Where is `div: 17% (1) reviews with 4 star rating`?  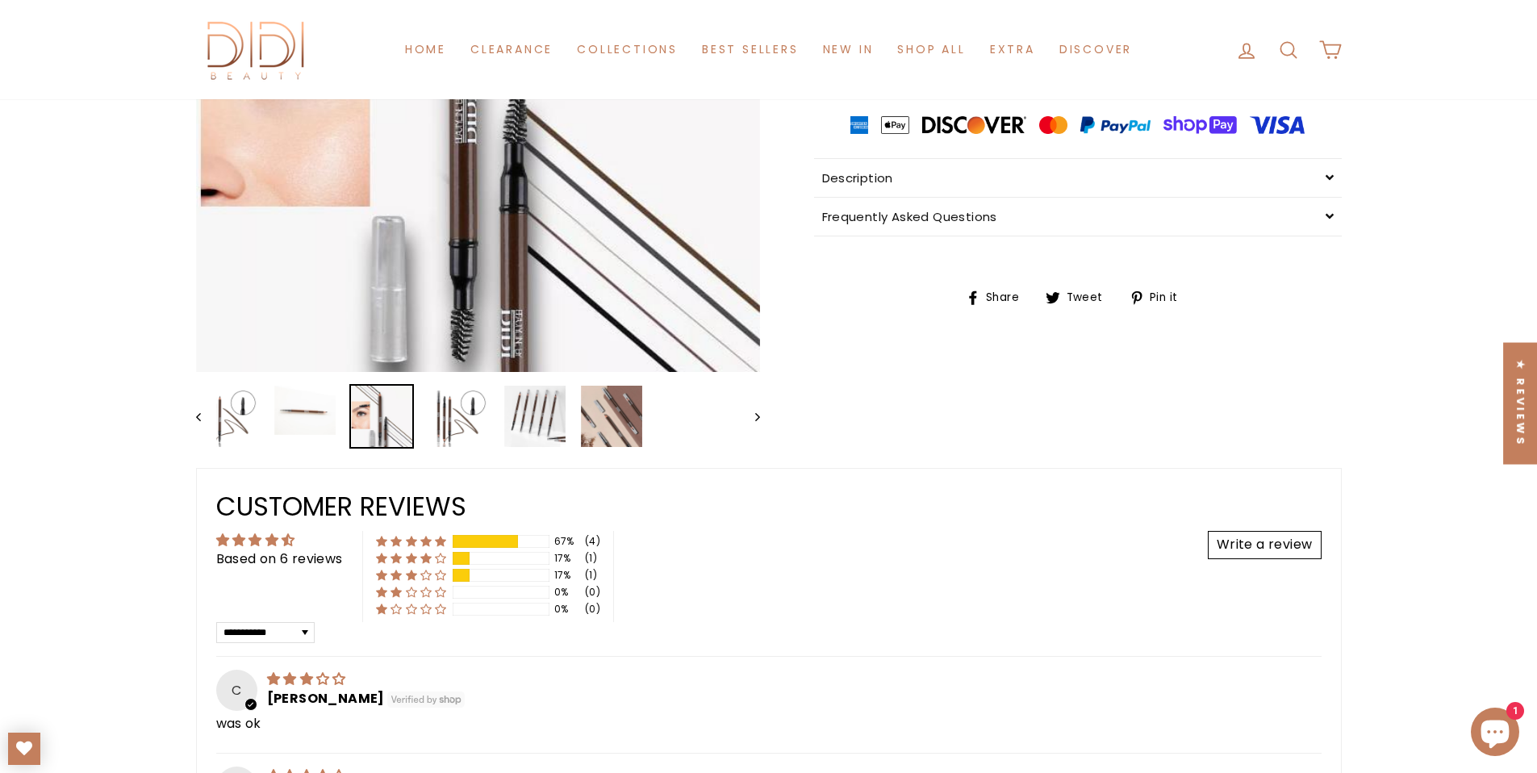
div: 17% (1) reviews with 4 star rating is located at coordinates (412, 558).